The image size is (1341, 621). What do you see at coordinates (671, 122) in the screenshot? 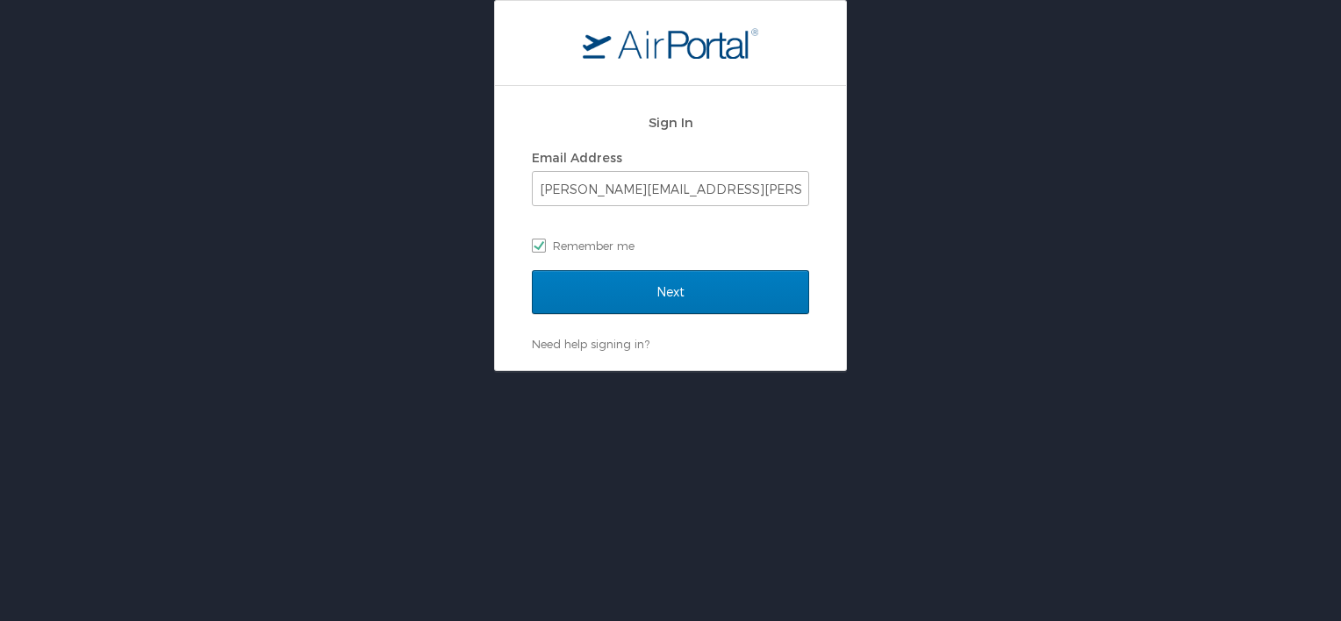
I see `h2: Sign In` at bounding box center [671, 122].